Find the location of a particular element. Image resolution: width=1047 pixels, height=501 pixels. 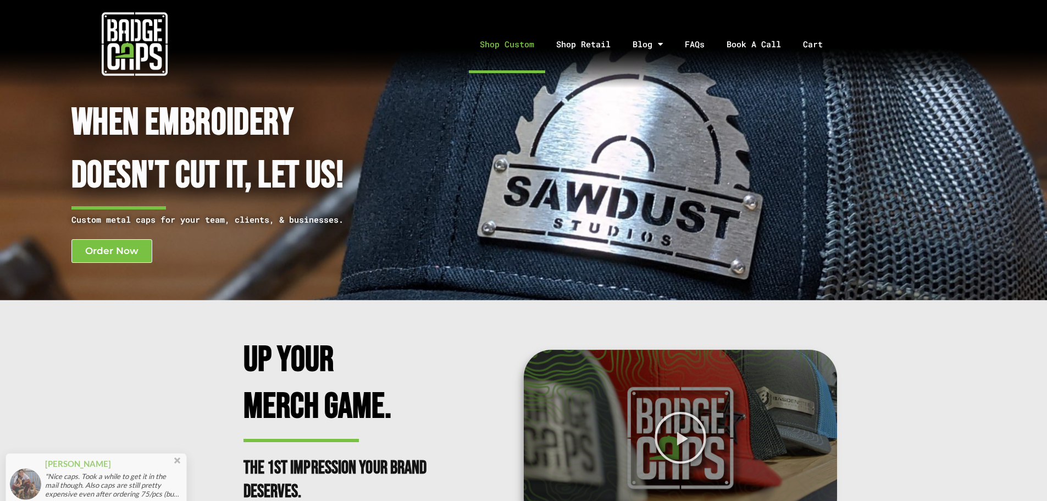

a: Cart is located at coordinates (819, 44).